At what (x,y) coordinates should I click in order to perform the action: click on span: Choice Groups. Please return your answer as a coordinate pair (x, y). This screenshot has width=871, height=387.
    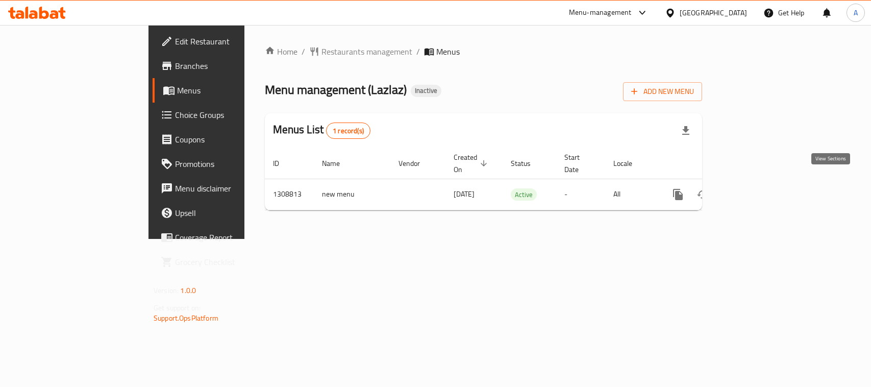
    Looking at the image, I should click on (230, 115).